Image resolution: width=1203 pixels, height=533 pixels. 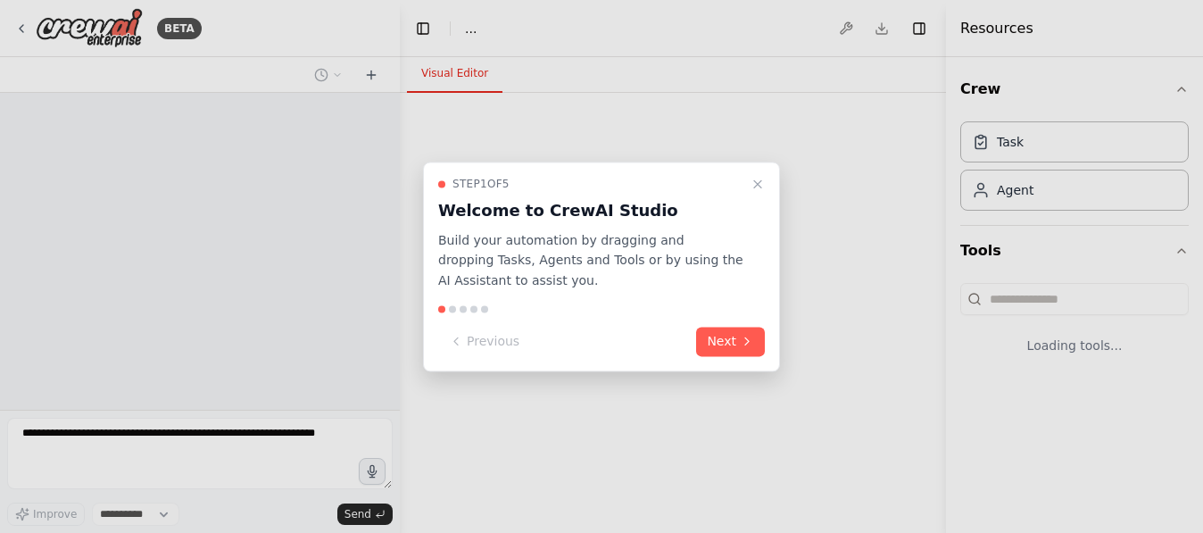 What do you see at coordinates (591, 261) in the screenshot?
I see `p: Build your automation by dragging and dropping Tasks, Agents and Tools or by using the AI Assista...` at bounding box center [591, 261].